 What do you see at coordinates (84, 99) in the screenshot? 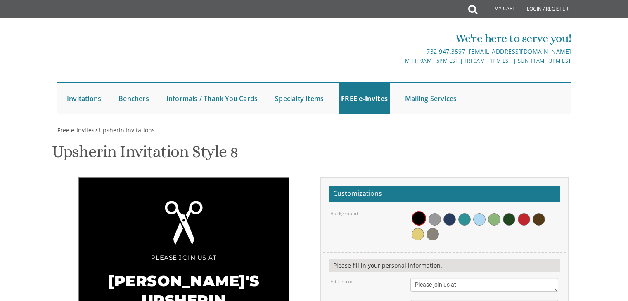
I see `a: Invitations` at bounding box center [84, 99].